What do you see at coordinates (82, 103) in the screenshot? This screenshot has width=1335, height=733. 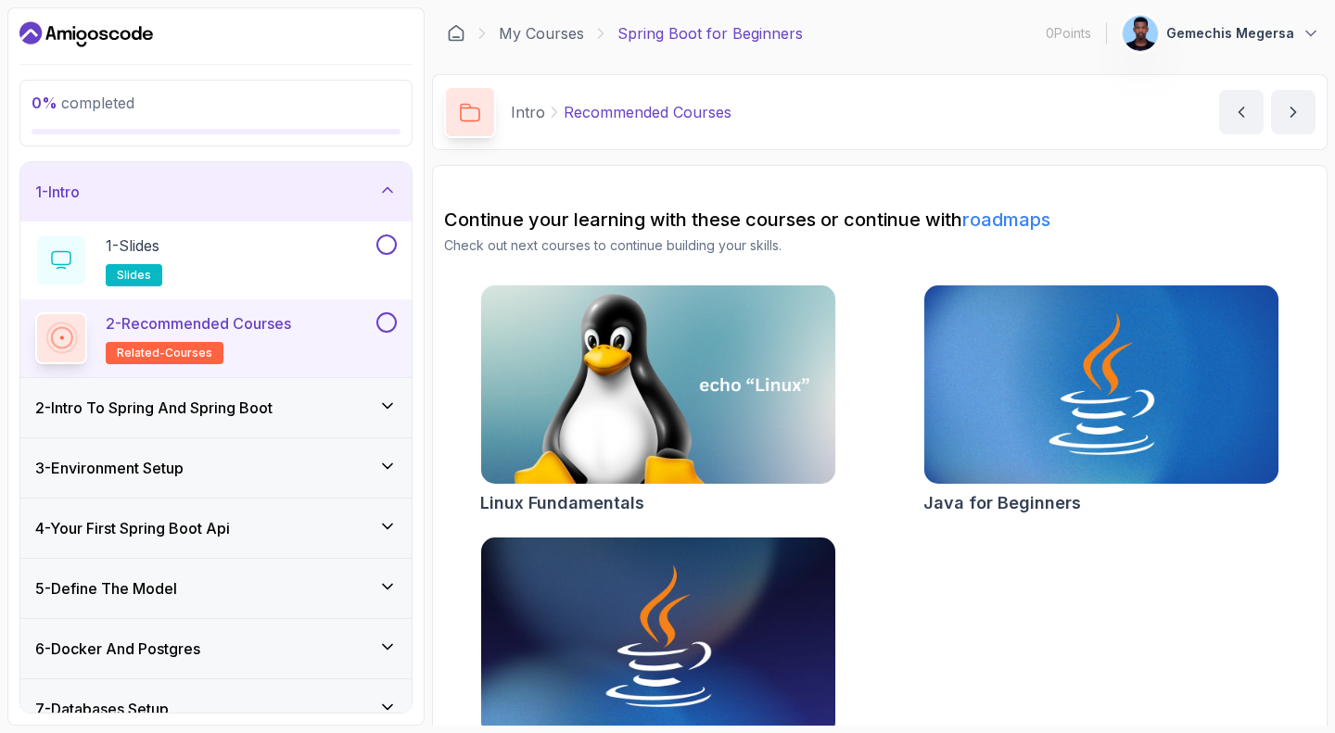 I see `span: completed` at bounding box center [82, 103].